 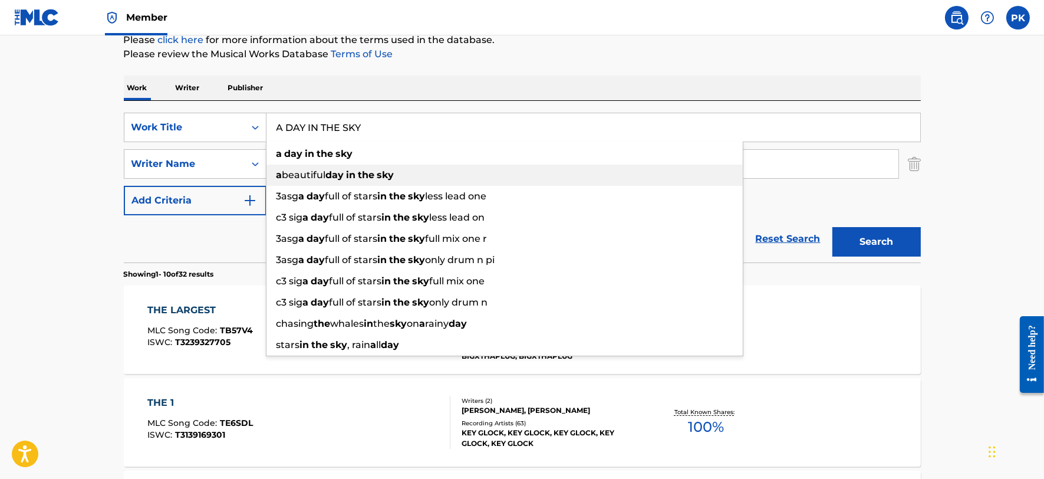 What do you see at coordinates (185, 164) in the screenshot?
I see `div: Writer Name` at bounding box center [185, 164].